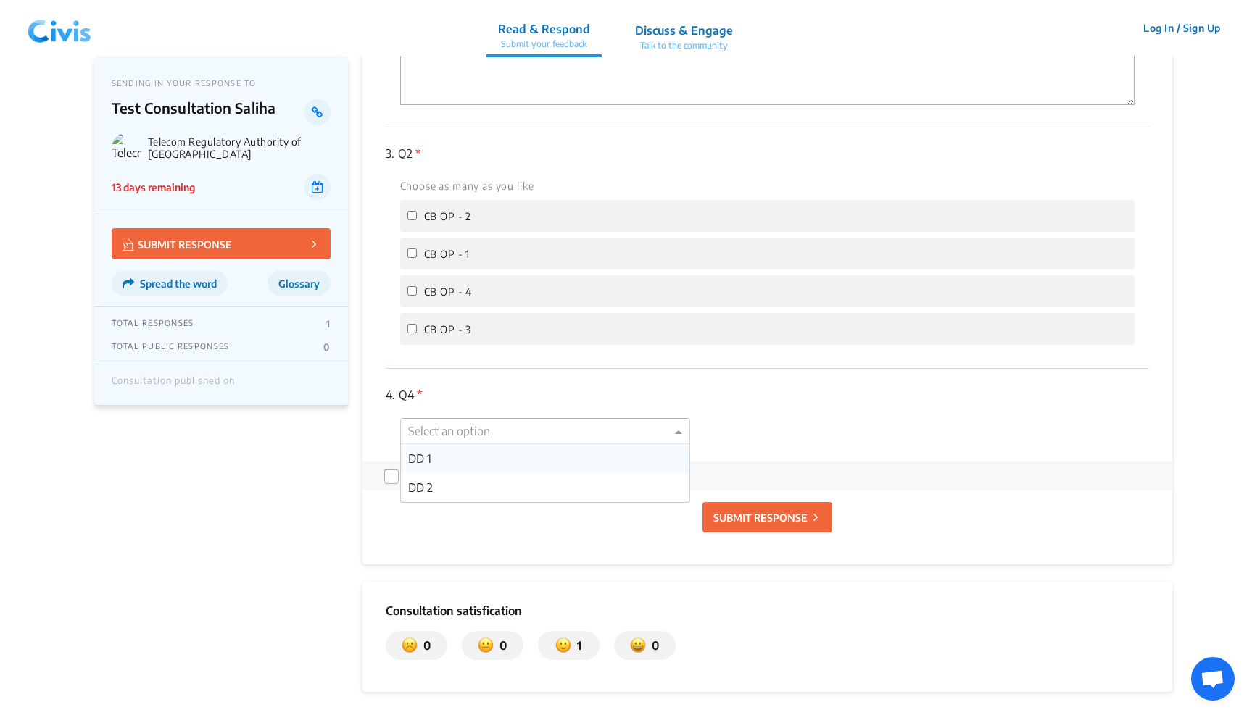 This screenshot has height=715, width=1252. I want to click on label: Choose as many as you like, so click(467, 186).